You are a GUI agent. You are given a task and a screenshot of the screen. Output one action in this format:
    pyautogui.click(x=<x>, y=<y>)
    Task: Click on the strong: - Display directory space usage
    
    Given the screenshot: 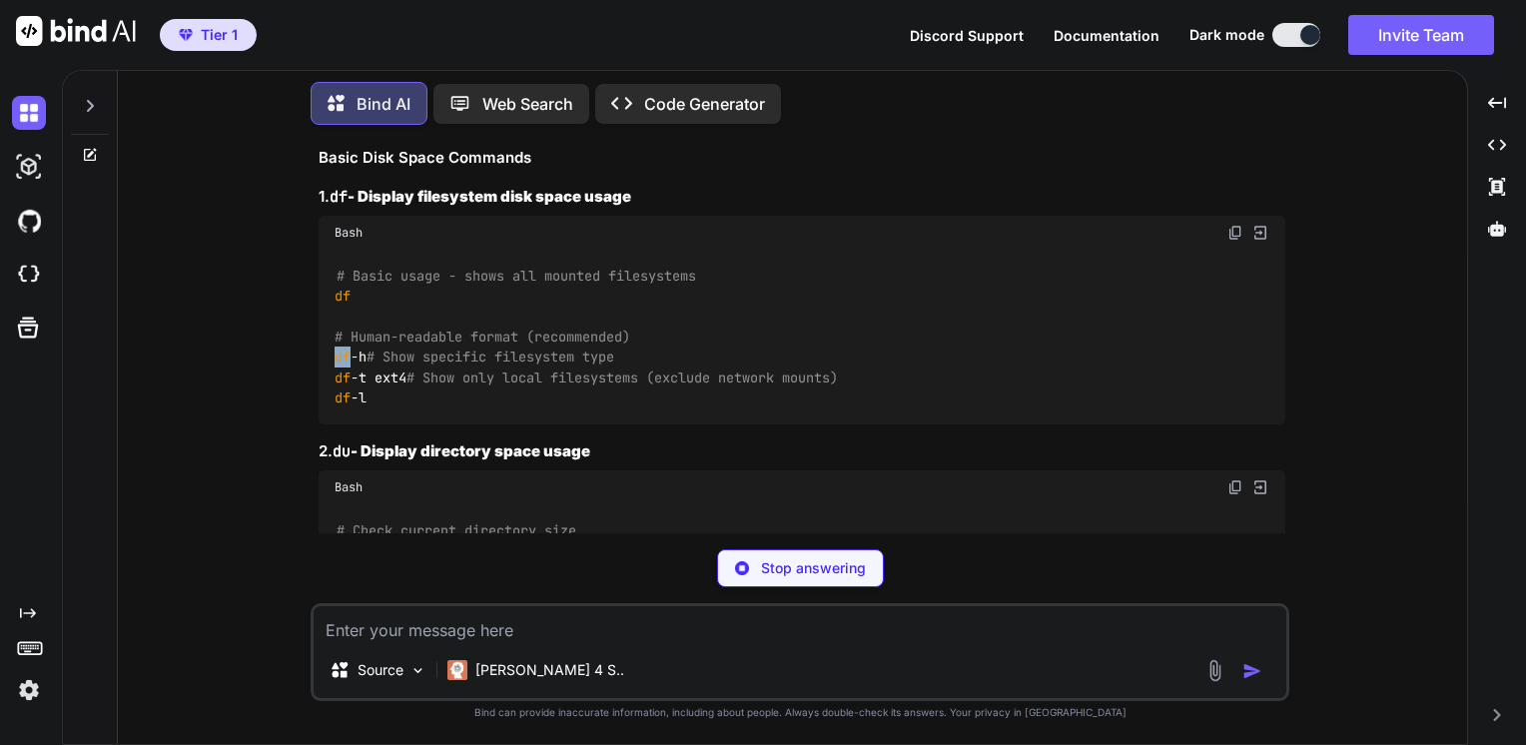 What is the action you would take?
    pyautogui.click(x=462, y=451)
    